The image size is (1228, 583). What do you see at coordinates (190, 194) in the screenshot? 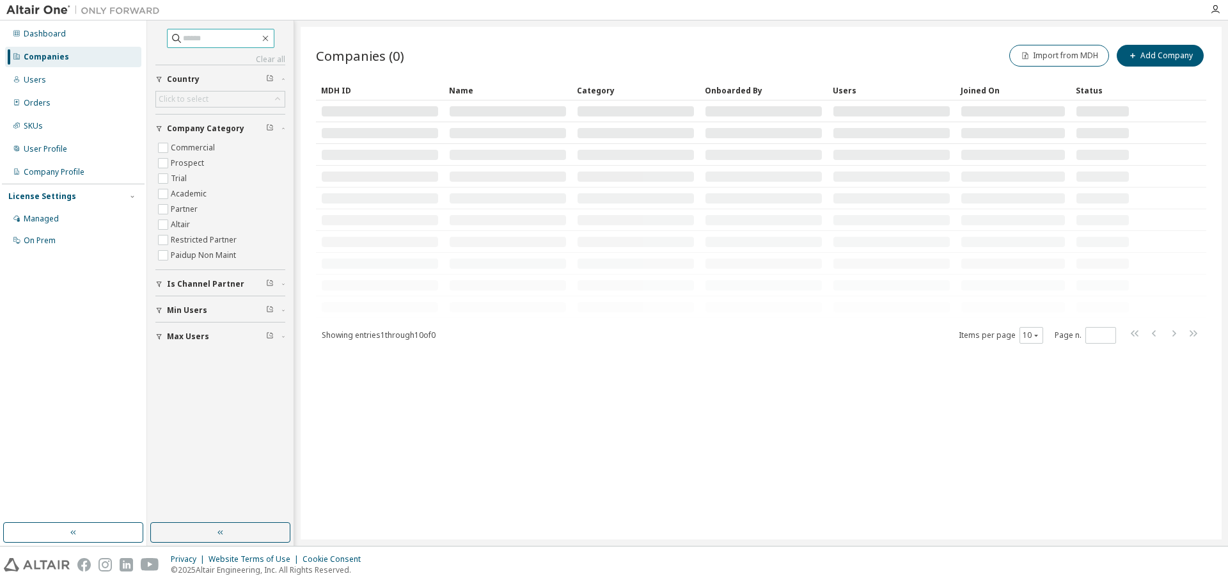
I see `label: Academic` at bounding box center [190, 194].